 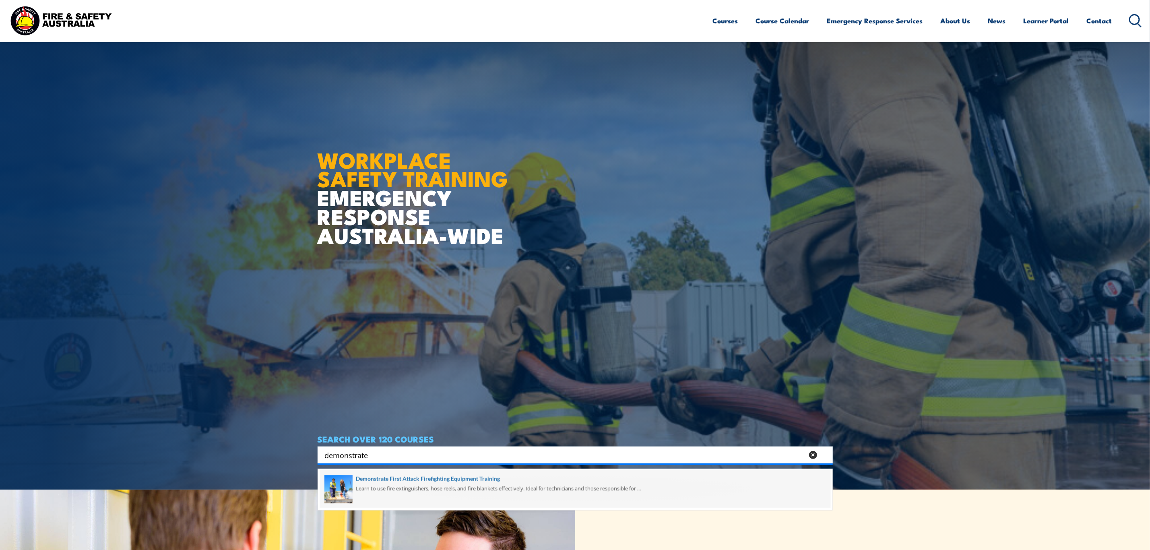 I want to click on button: Search magnifier button, so click(x=825, y=455).